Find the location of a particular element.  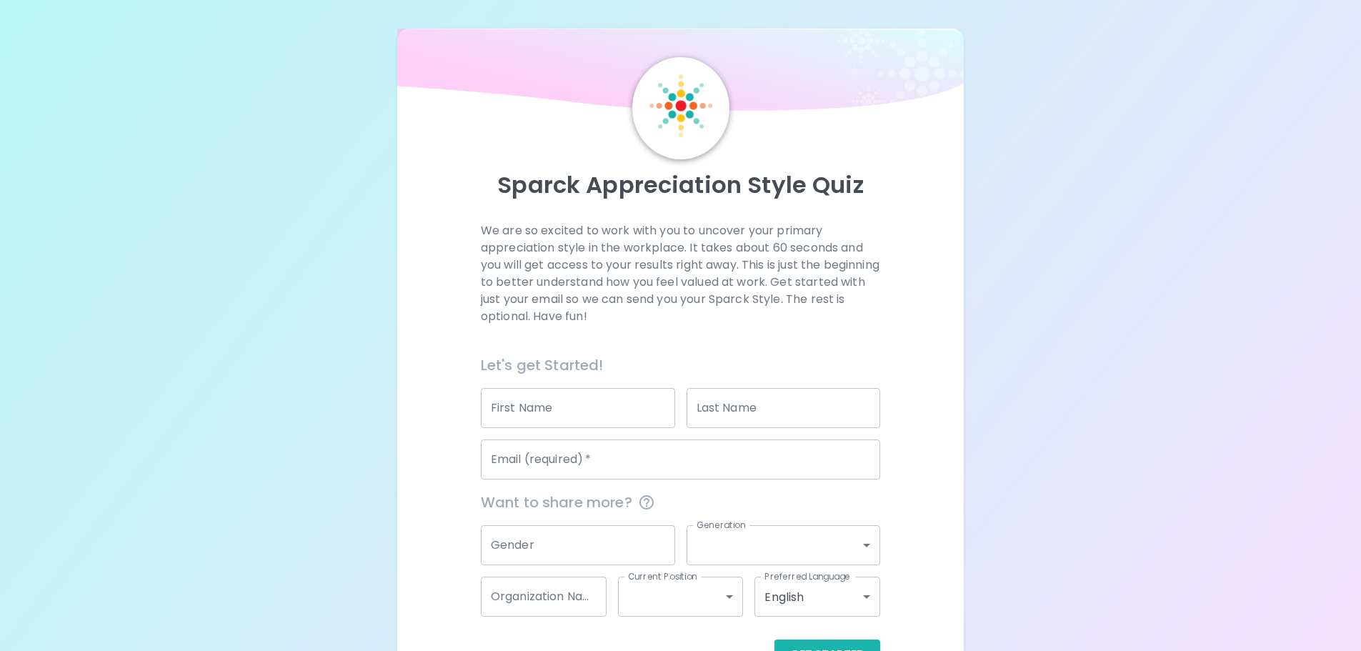

img: wave is located at coordinates (681, 73).